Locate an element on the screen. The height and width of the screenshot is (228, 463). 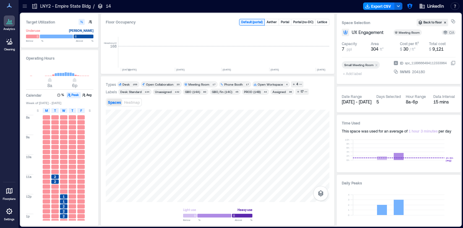
div: Labels is located at coordinates (111, 92).